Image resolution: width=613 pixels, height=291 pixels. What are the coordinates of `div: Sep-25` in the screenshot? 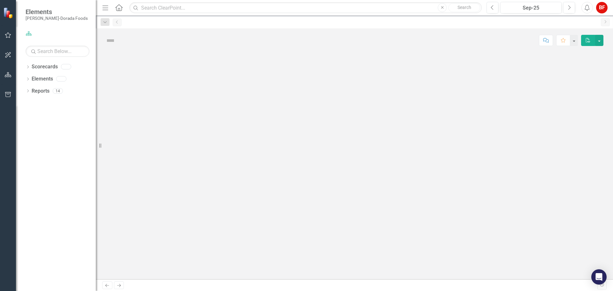 It's located at (531, 8).